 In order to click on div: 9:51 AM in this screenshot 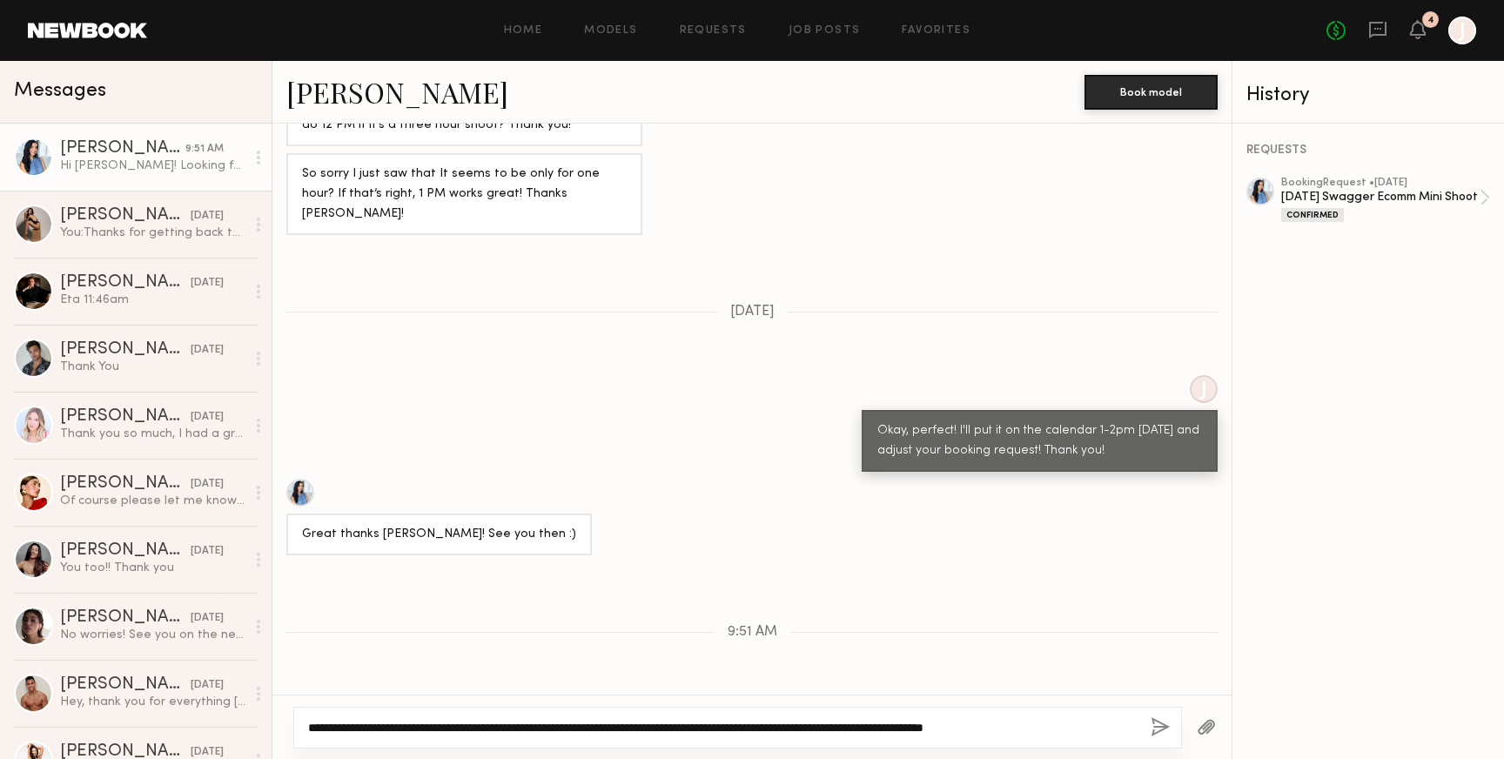, I will do `click(205, 149)`.